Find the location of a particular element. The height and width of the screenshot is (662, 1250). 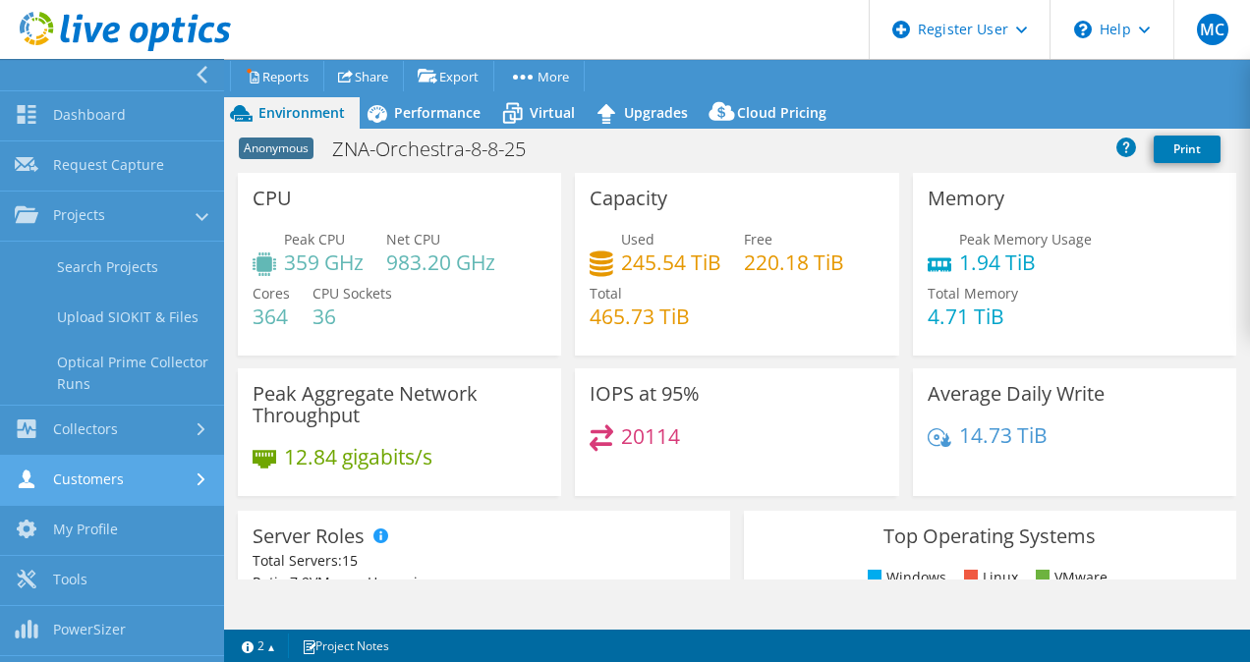

span: MC is located at coordinates (1213, 29).